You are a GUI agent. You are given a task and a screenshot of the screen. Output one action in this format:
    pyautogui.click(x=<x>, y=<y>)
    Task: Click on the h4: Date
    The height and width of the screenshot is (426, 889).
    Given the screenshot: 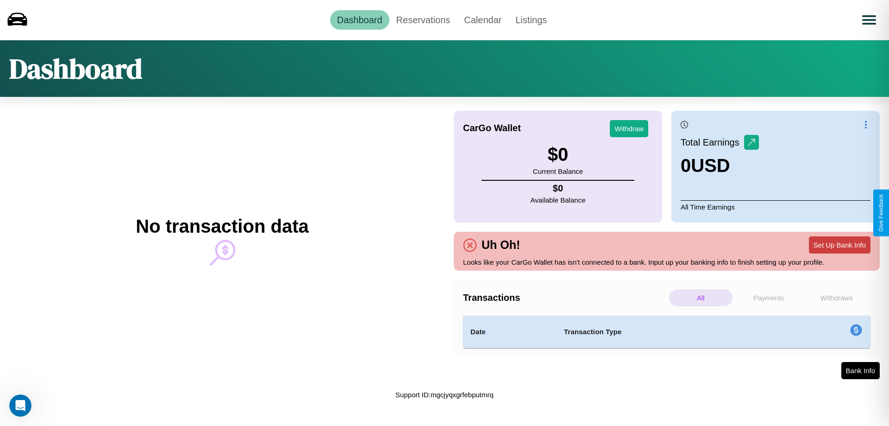 What is the action you would take?
    pyautogui.click(x=510, y=332)
    